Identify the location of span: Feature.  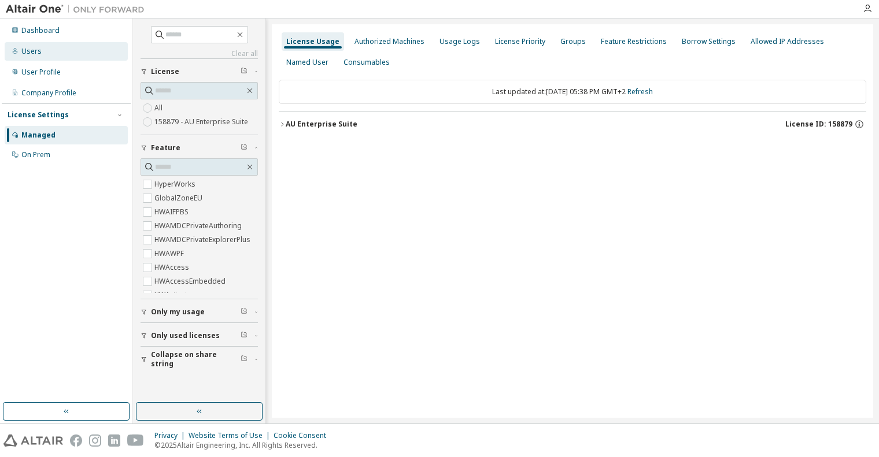
(165, 148).